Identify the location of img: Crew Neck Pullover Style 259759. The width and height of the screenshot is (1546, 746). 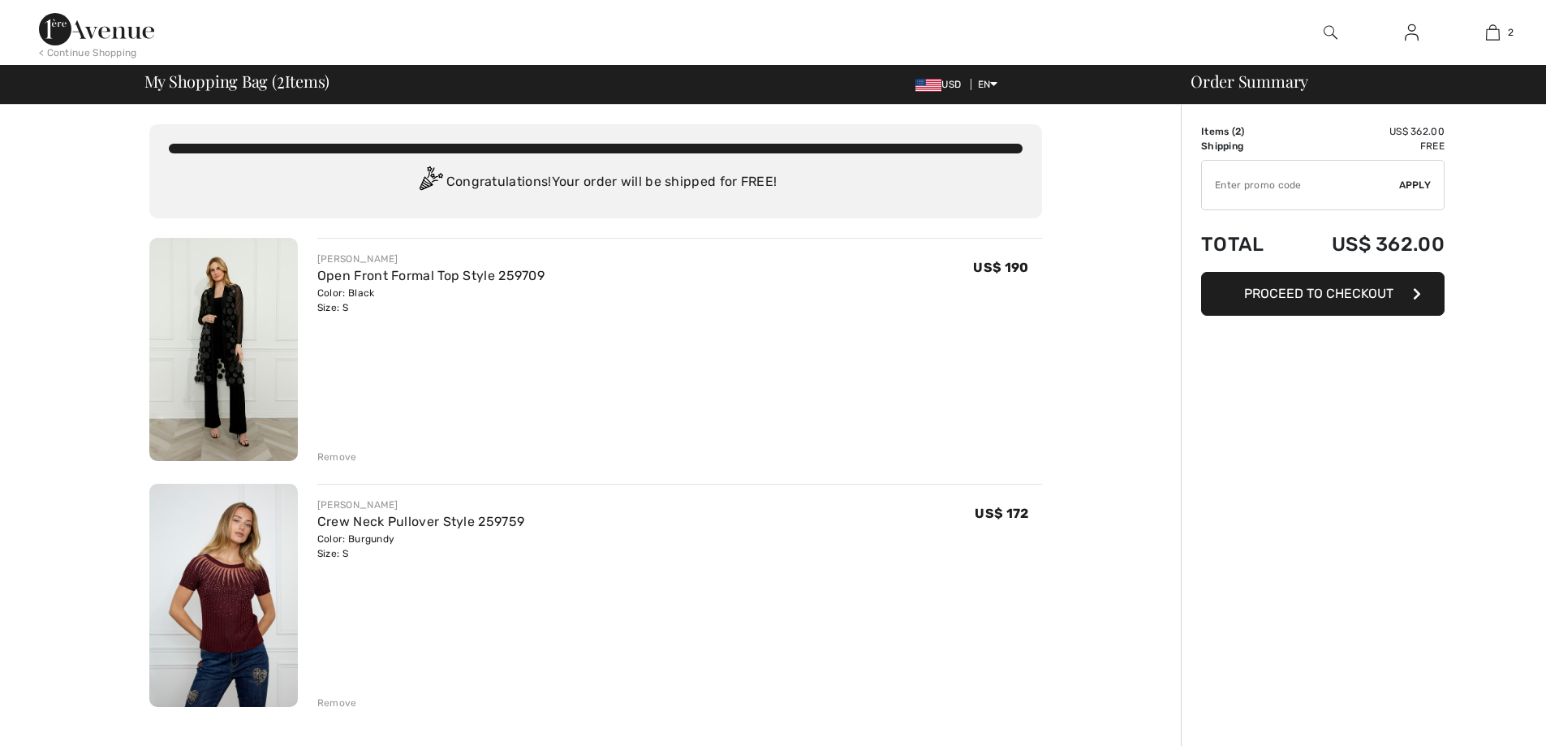
(223, 595).